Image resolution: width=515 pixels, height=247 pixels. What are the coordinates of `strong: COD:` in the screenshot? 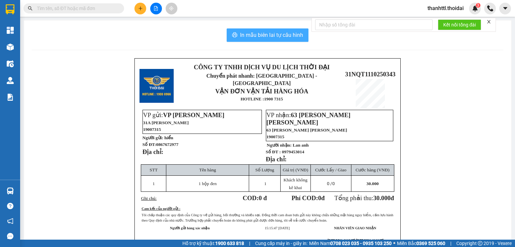 It's located at (255, 198).